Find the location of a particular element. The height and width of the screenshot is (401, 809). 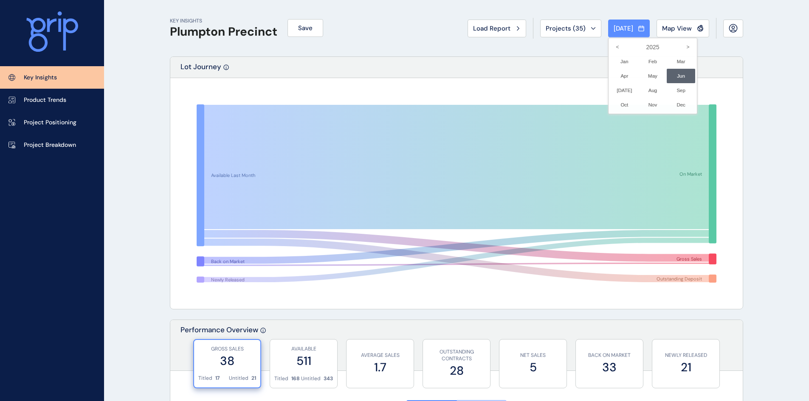

p: Key Insights is located at coordinates (40, 78).